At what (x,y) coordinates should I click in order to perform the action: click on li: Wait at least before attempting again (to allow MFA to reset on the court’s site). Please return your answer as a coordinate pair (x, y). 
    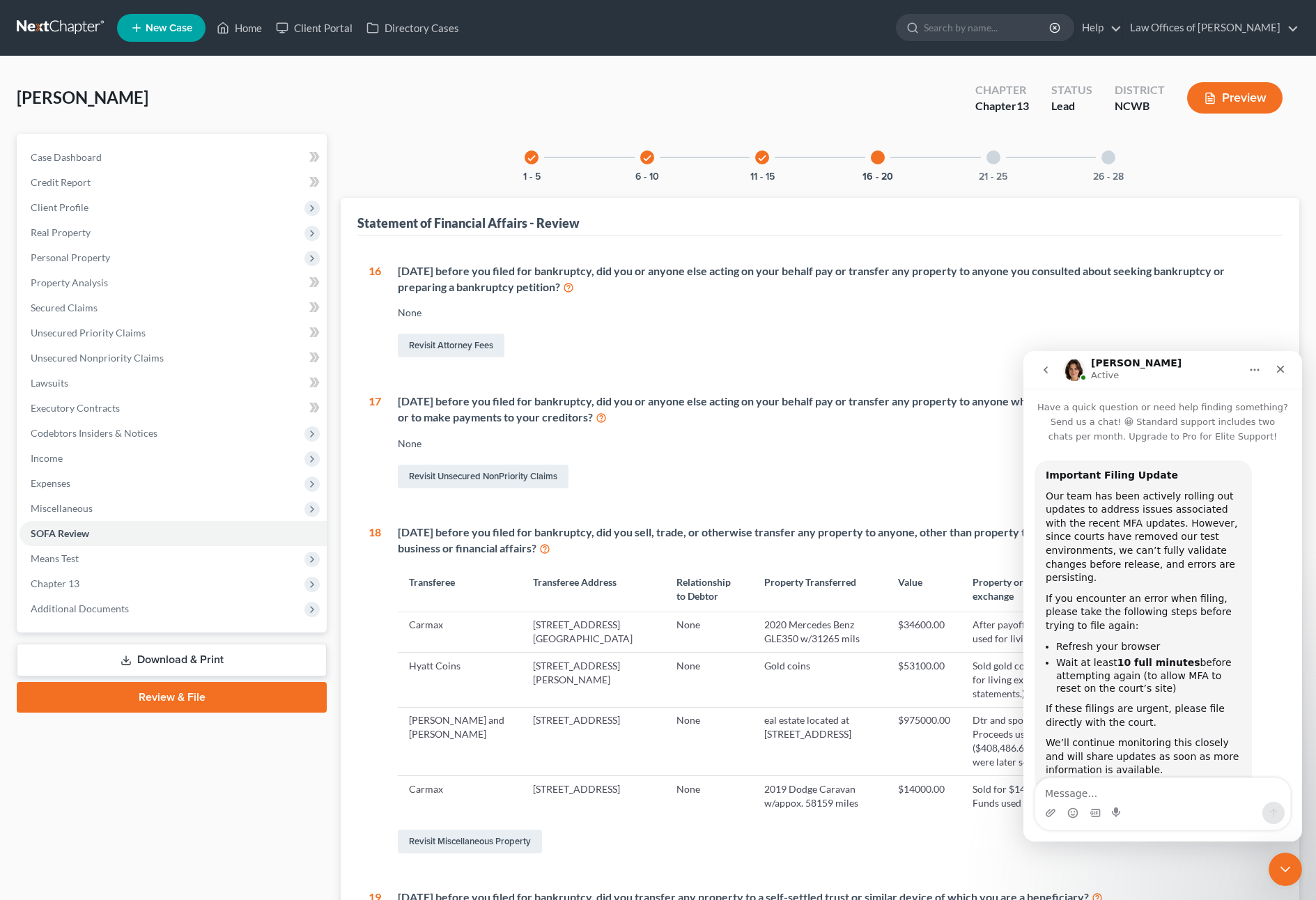
    Looking at the image, I should click on (125, 325).